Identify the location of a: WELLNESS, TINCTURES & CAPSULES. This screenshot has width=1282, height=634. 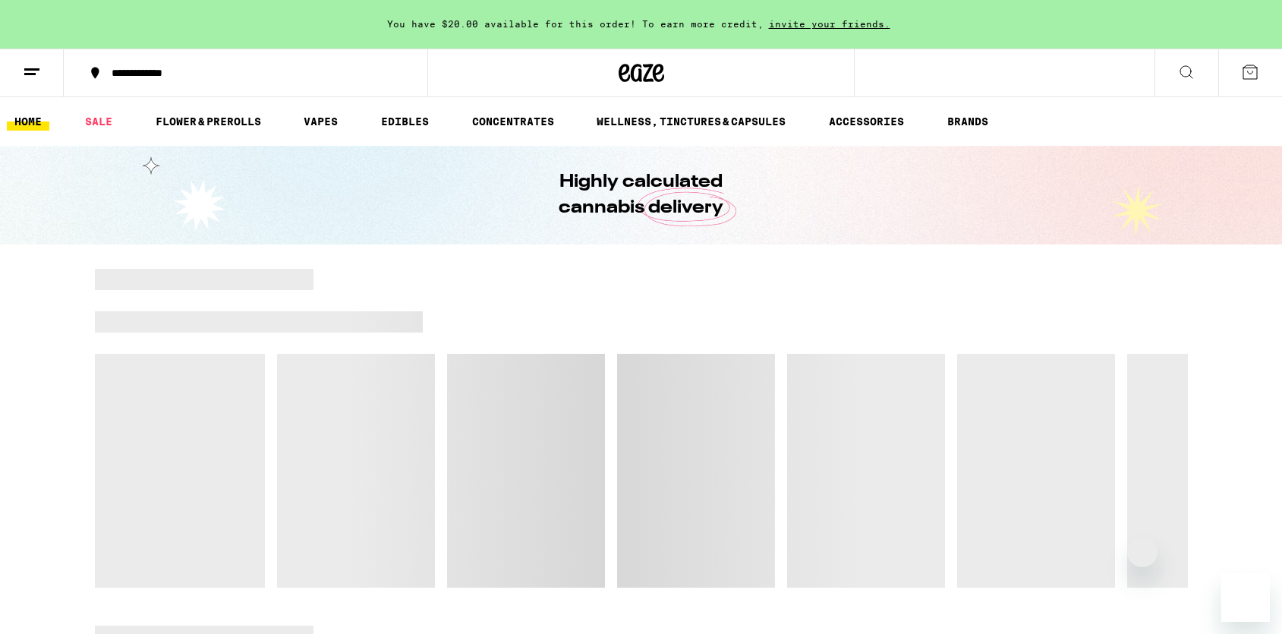
(691, 121).